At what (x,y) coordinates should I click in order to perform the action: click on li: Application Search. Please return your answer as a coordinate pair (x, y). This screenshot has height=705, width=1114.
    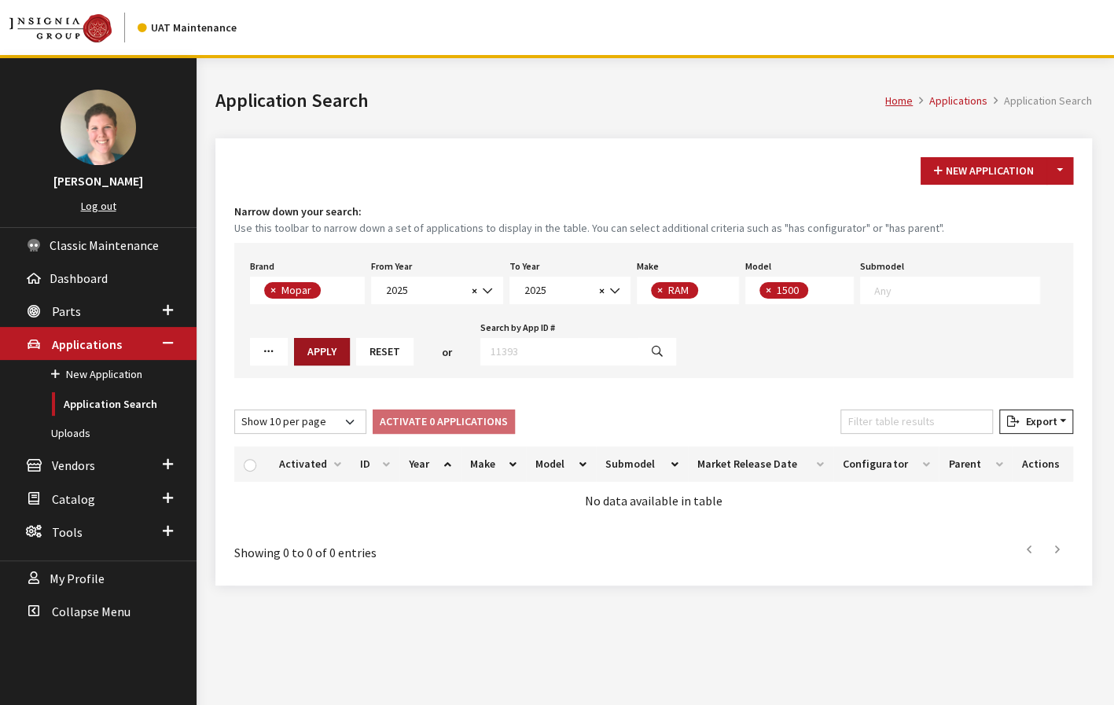
    Looking at the image, I should click on (1040, 101).